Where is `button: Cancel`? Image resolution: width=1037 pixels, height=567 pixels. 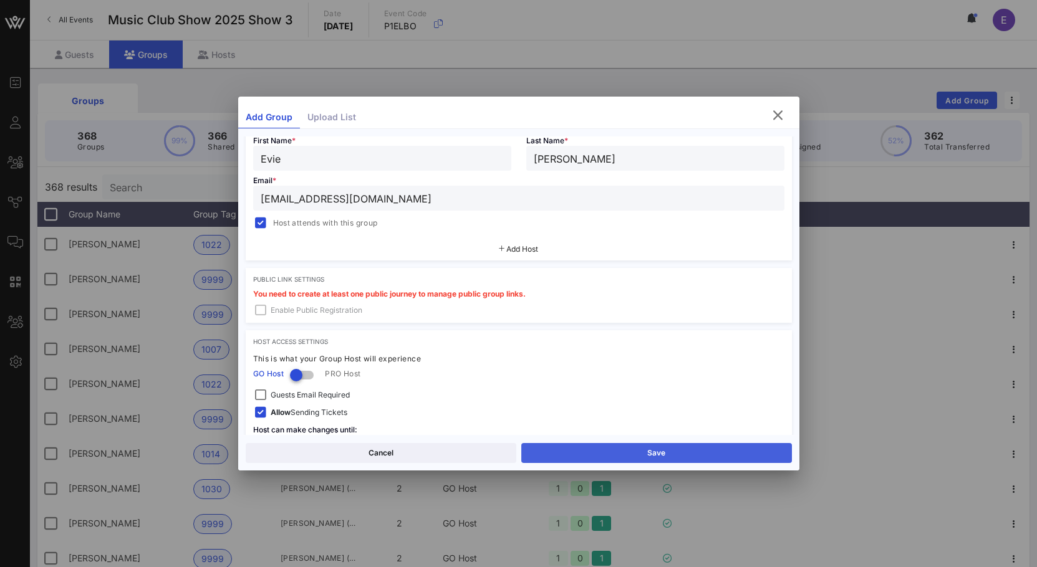
button: Cancel is located at coordinates (381, 453).